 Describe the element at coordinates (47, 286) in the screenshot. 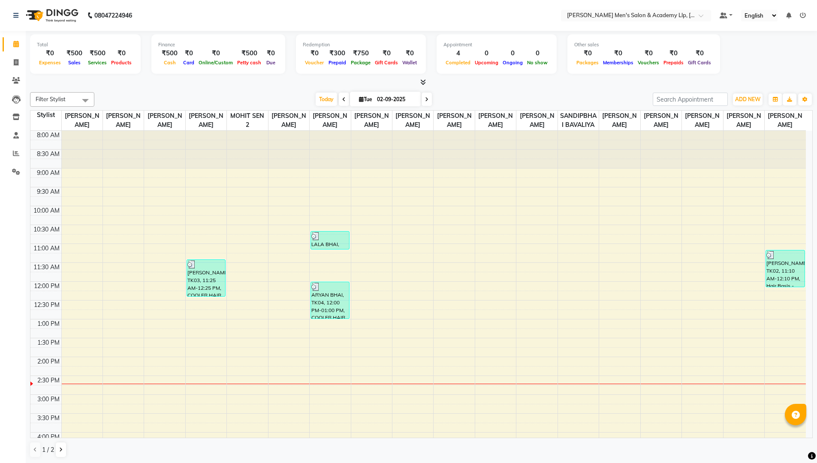

I see `div: 12:00 PM` at that location.